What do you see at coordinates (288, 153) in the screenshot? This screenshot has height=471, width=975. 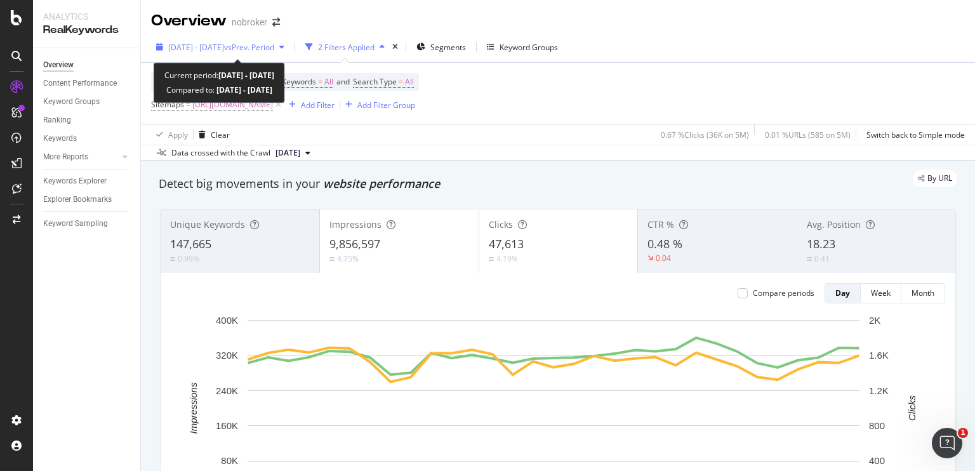 I see `span: 2025 Aug. 4th` at bounding box center [288, 153].